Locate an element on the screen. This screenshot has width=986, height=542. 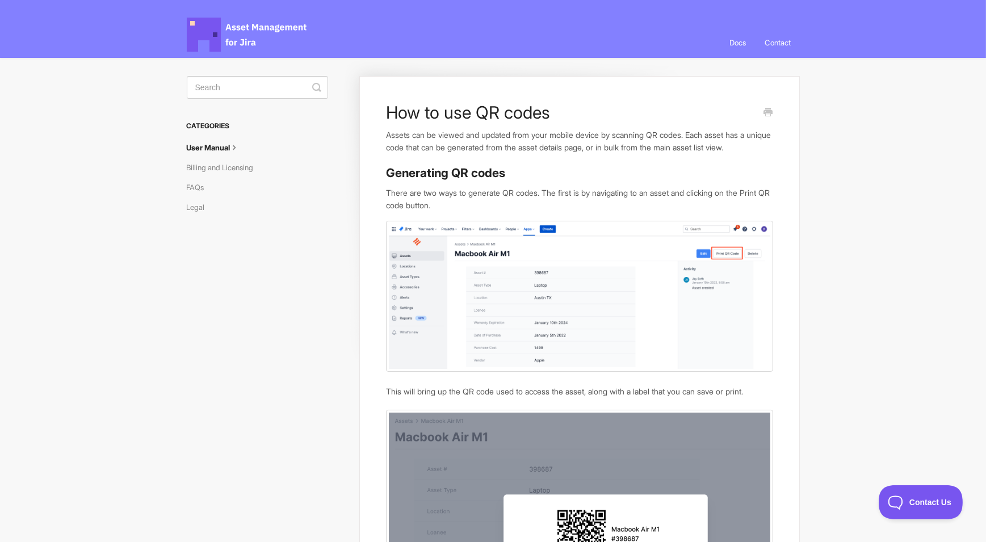
h3: Categories is located at coordinates (257, 126).